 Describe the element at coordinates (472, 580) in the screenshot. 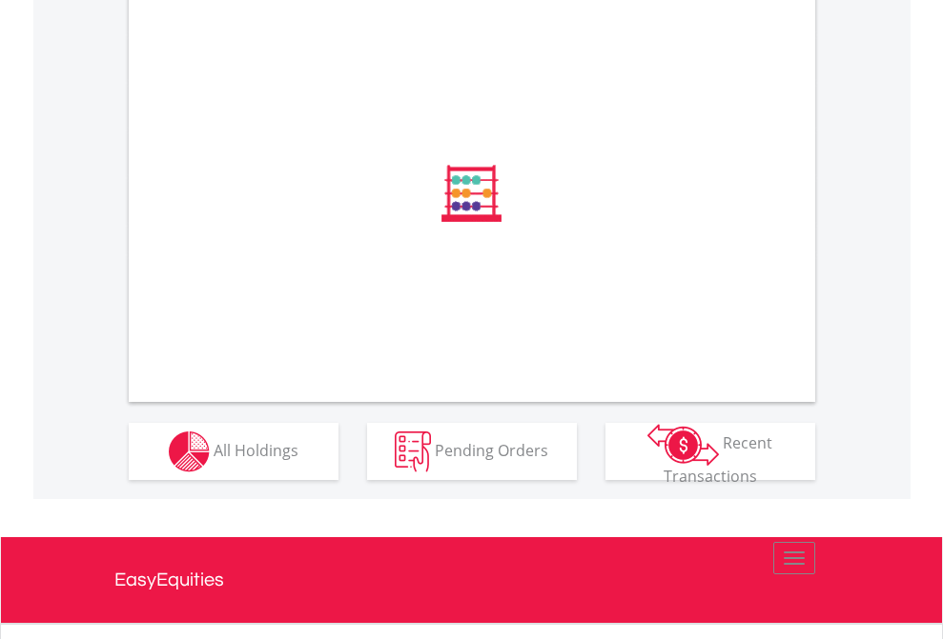

I see `div: EasyEquities` at that location.